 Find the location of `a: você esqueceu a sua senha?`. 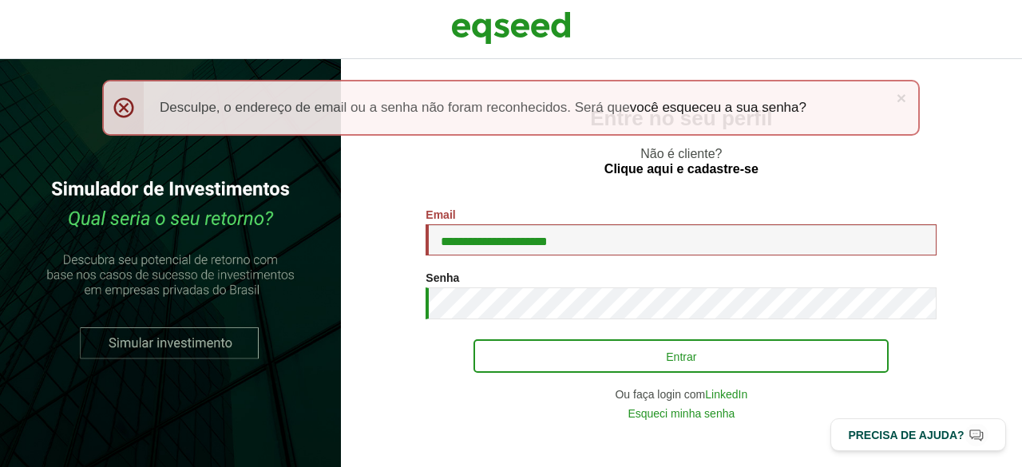

a: você esqueceu a sua senha? is located at coordinates (718, 107).